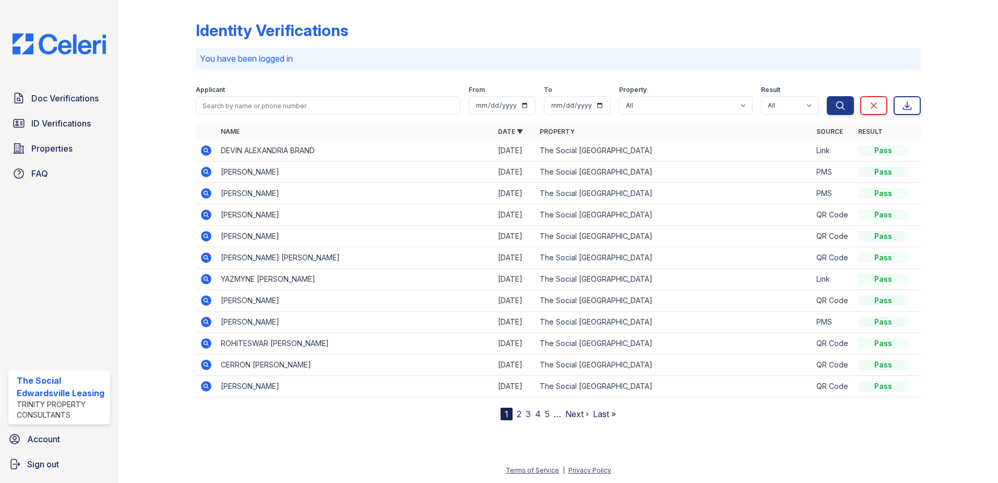 The height and width of the screenshot is (483, 998). I want to click on a: Privacy Policy, so click(590, 469).